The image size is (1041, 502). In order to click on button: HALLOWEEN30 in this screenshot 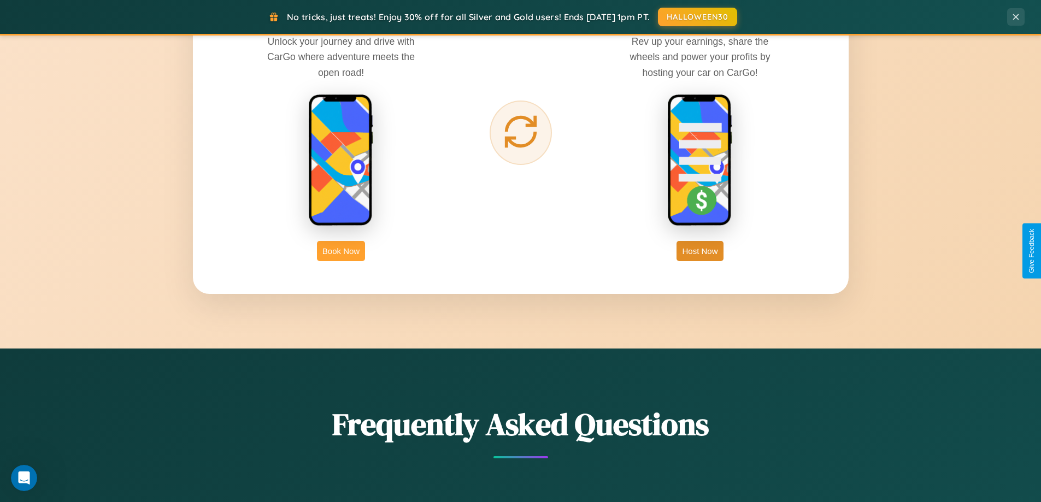, I will do `click(697, 17)`.